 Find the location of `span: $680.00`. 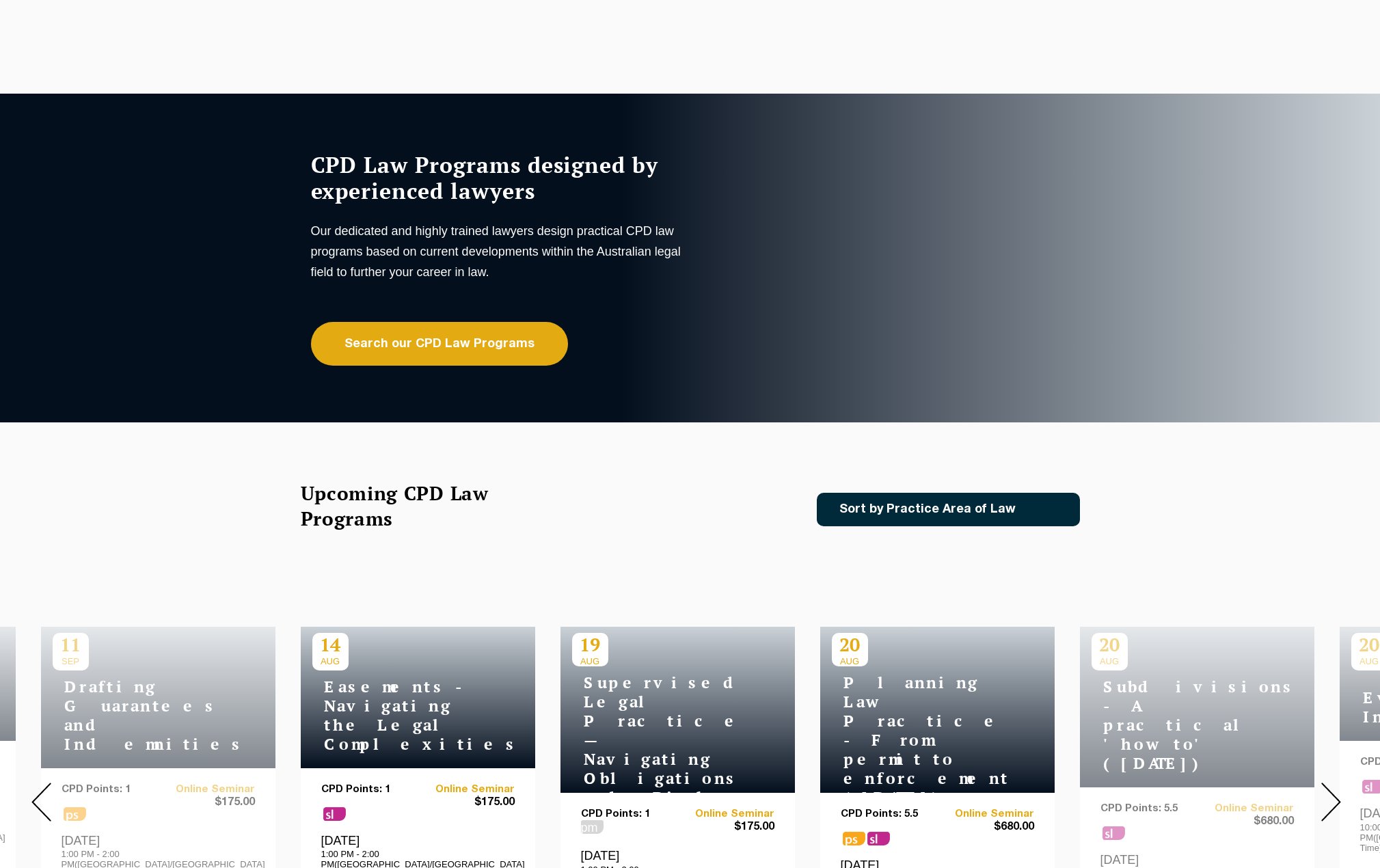

span: $680.00 is located at coordinates (985, 827).